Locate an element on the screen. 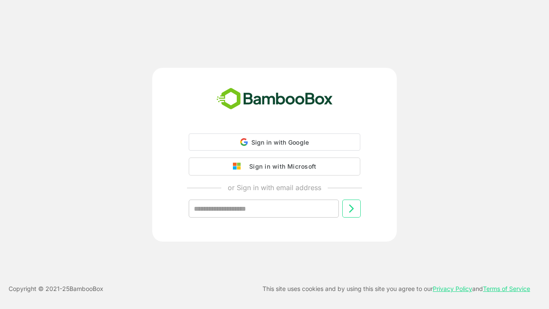 This screenshot has height=309, width=549. p: or Sign in with email address is located at coordinates (275, 187).